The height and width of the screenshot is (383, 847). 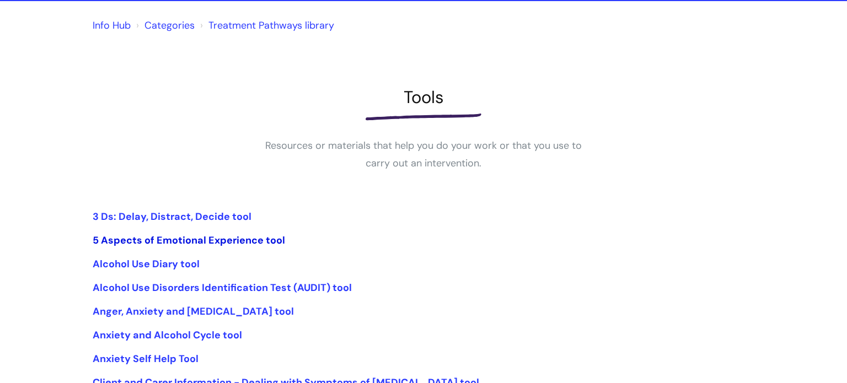 I want to click on li: Treatment Pathways library, so click(x=266, y=25).